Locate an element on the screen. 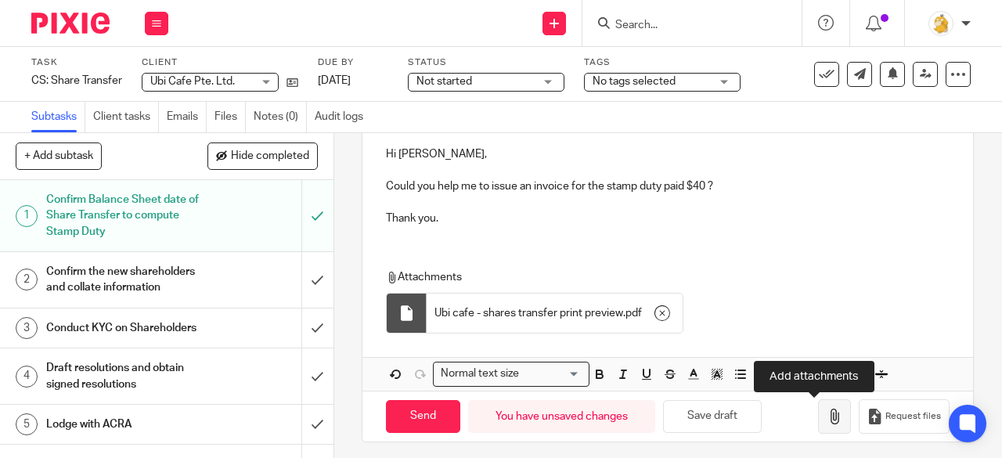  span: Normal text size is located at coordinates (479, 373).